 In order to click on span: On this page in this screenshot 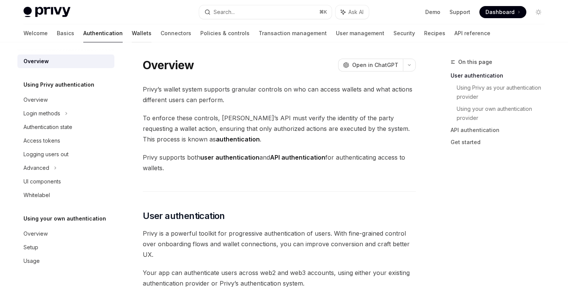, I will do `click(475, 62)`.